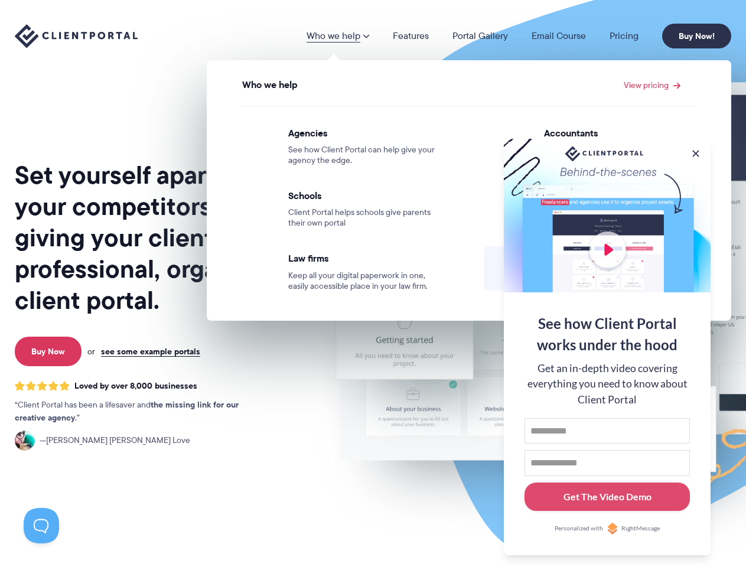  What do you see at coordinates (607, 529) in the screenshot?
I see `a: Personalized withRightMessage` at bounding box center [607, 529].